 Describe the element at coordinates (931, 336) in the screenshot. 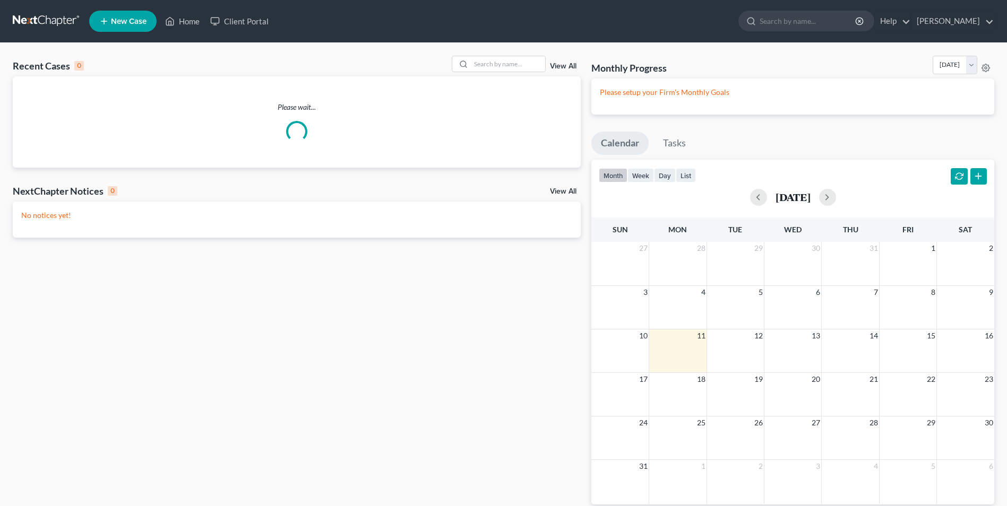

I see `span: 15` at that location.